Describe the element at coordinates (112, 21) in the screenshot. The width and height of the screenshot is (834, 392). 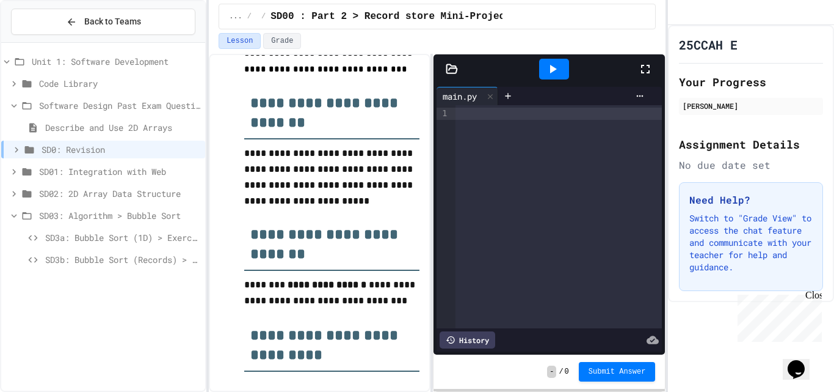
I see `span: Back to Teams` at that location.